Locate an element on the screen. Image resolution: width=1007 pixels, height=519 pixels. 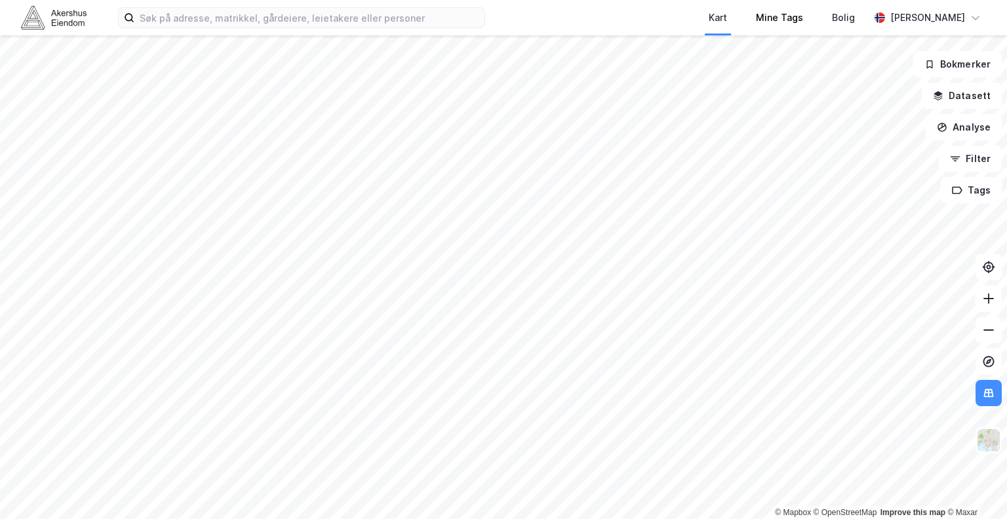
button: Filter is located at coordinates (970, 159).